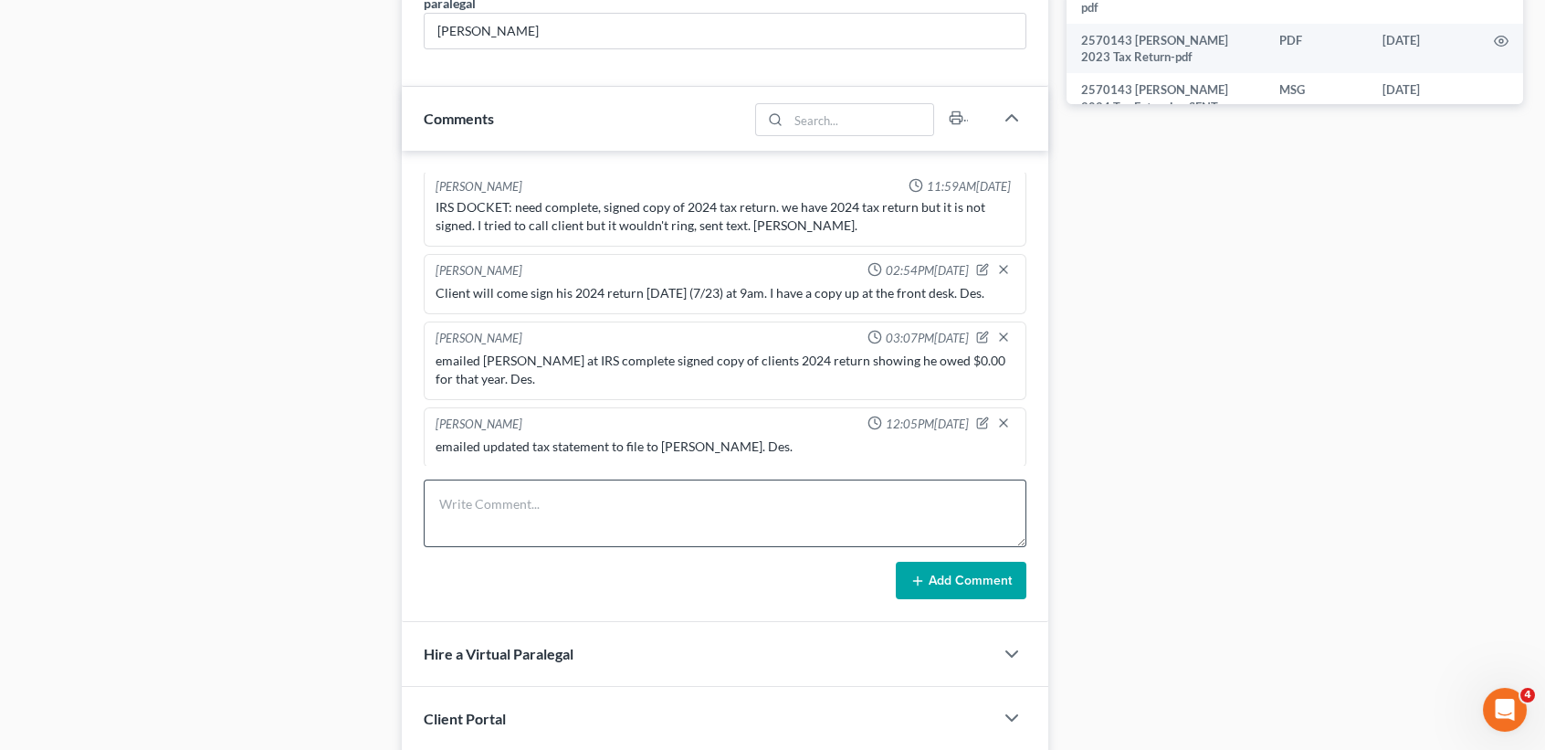 The height and width of the screenshot is (750, 1545). What do you see at coordinates (1316, 48) in the screenshot?
I see `td: PDF` at bounding box center [1316, 48].